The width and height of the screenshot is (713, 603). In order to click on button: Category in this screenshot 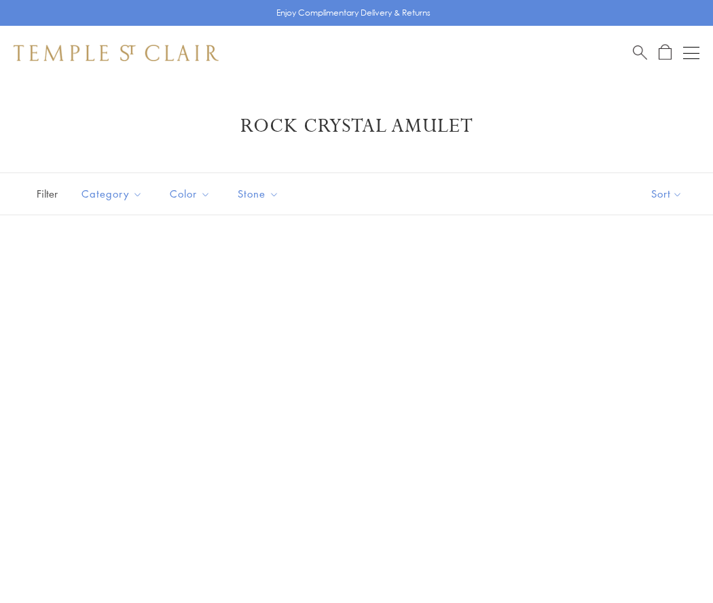, I will do `click(112, 194)`.